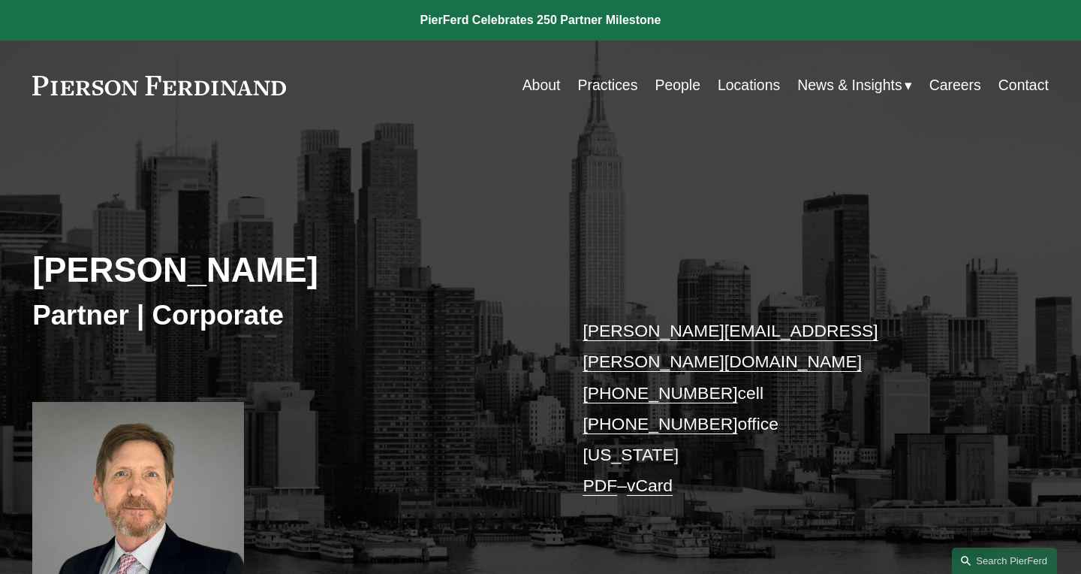 The height and width of the screenshot is (574, 1081). Describe the element at coordinates (955, 85) in the screenshot. I see `a: Careers` at that location.